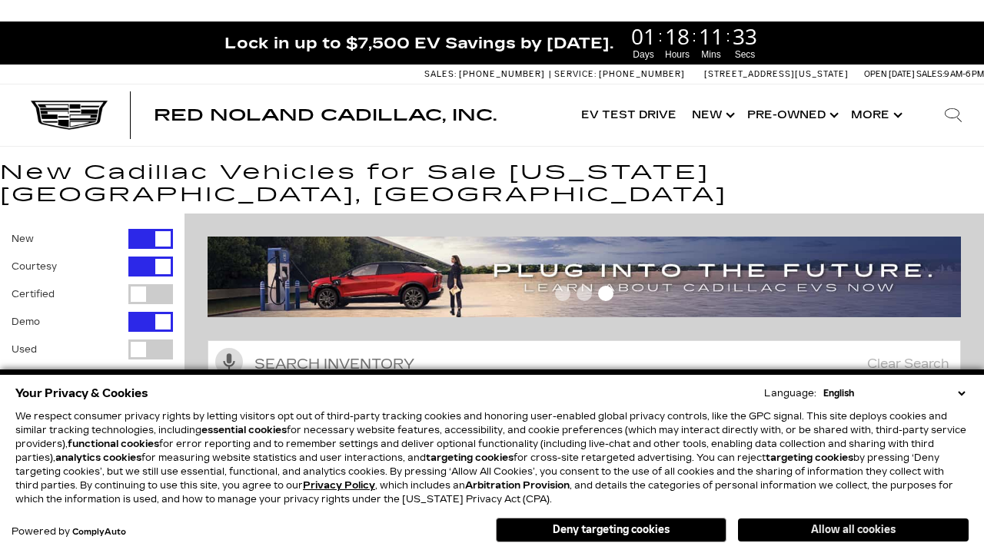  Describe the element at coordinates (68, 532) in the screenshot. I see `div: Powered by` at that location.